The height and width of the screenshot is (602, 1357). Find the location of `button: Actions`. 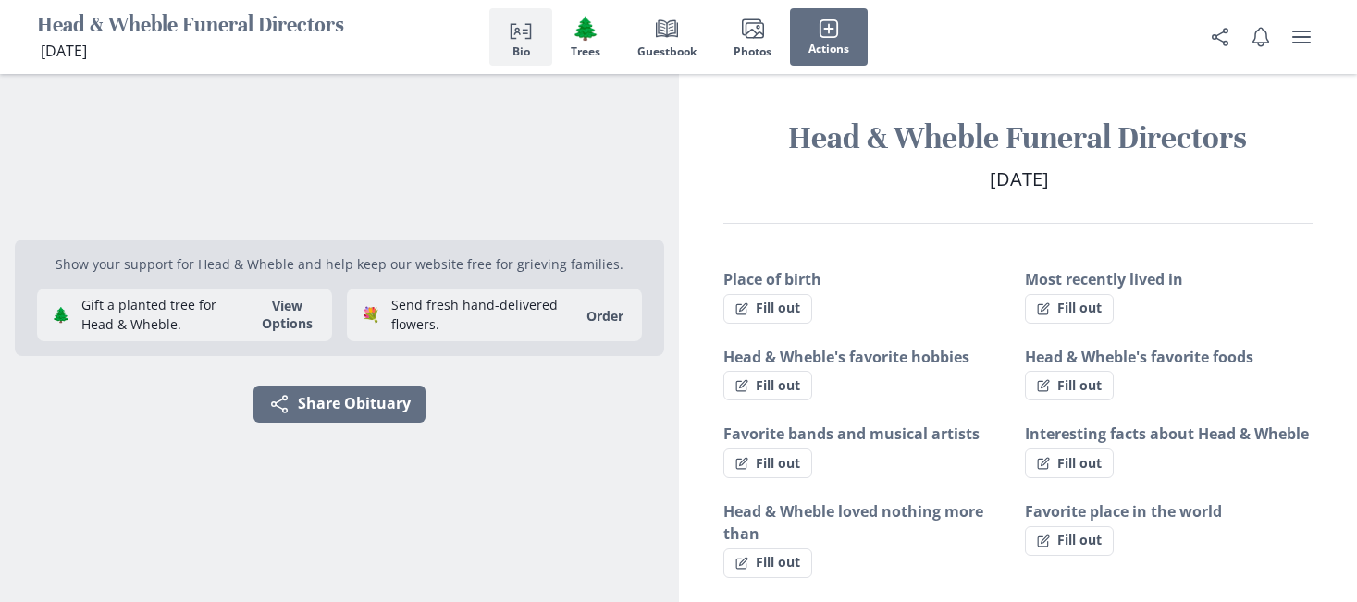

button: Actions is located at coordinates (829, 37).